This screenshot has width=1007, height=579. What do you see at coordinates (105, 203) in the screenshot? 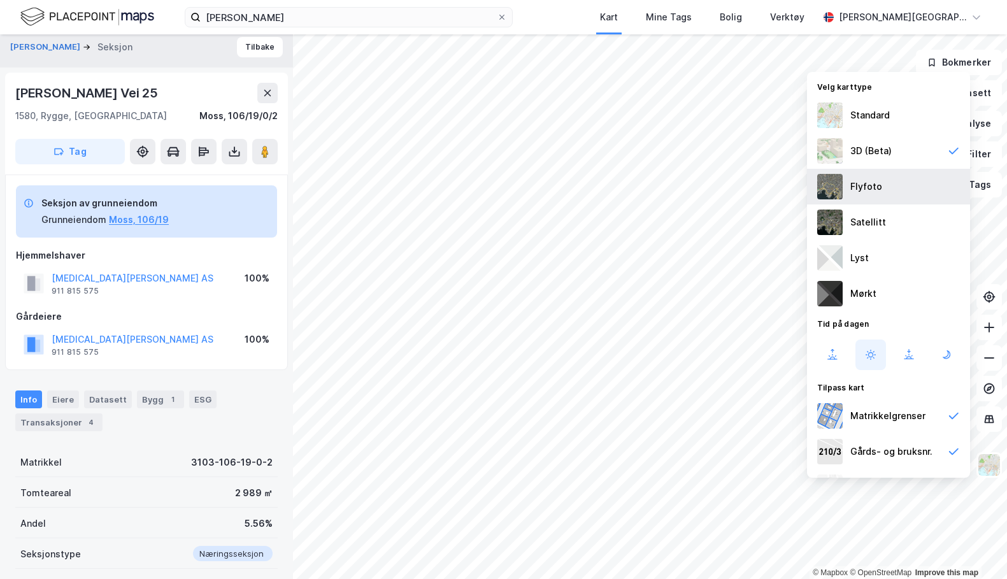
I see `div: Seksjon av grunneiendom` at bounding box center [105, 203].